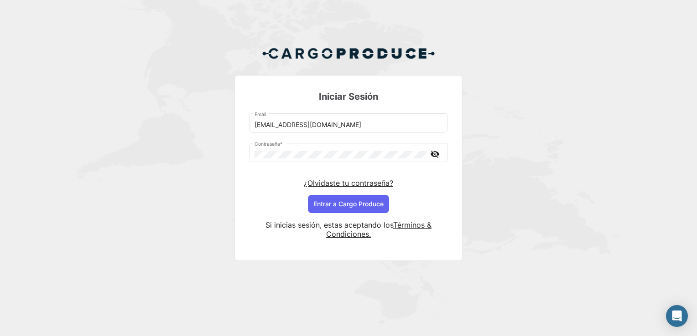 The image size is (697, 336). What do you see at coordinates (348, 125) in the screenshot?
I see `input: Email` at bounding box center [348, 125].